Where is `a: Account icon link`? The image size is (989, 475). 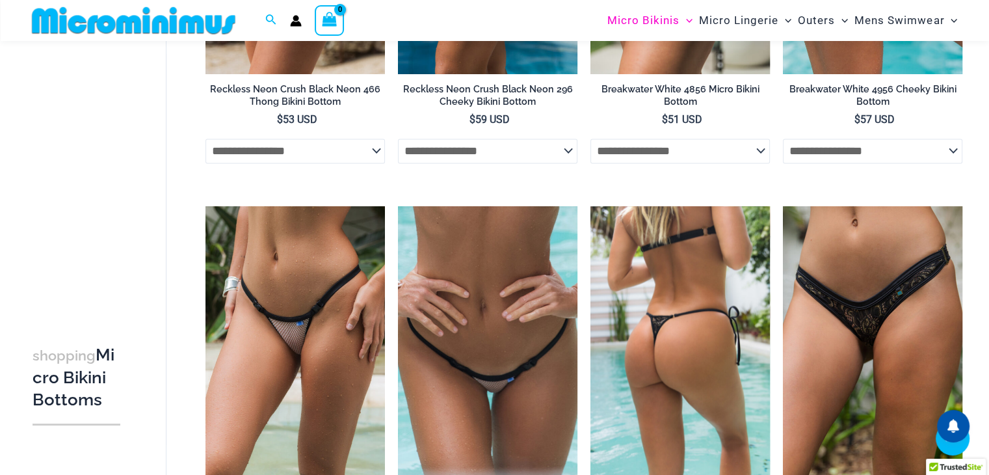
a: Account icon link is located at coordinates (296, 21).